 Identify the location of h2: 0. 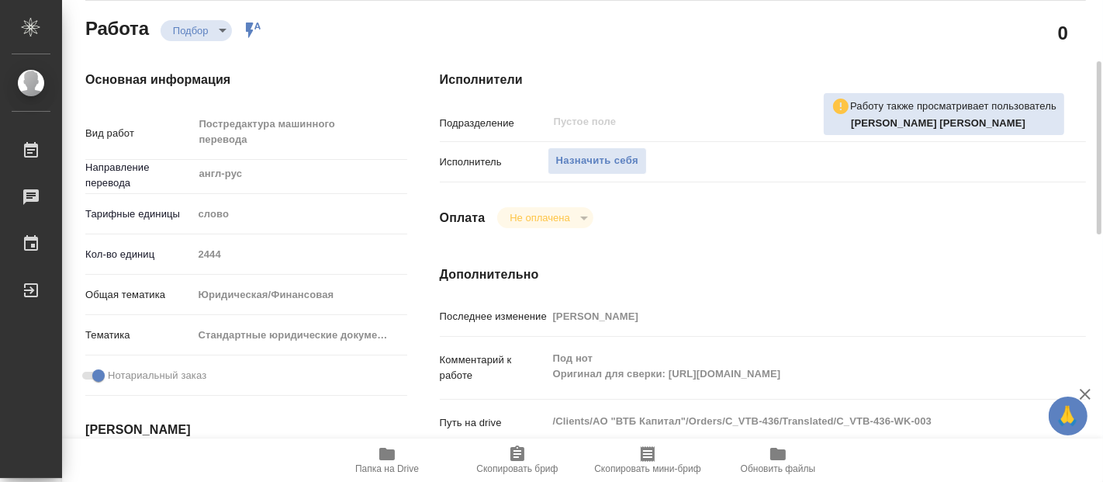
(1063, 33).